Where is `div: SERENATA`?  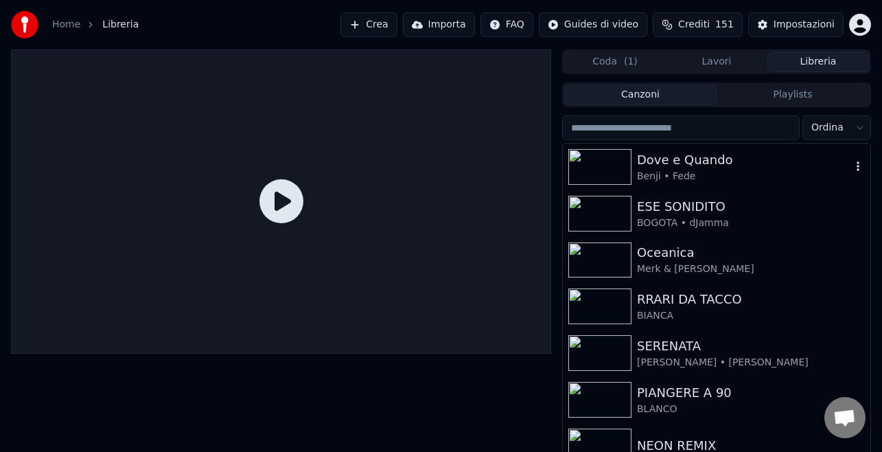
div: SERENATA is located at coordinates (751, 346).